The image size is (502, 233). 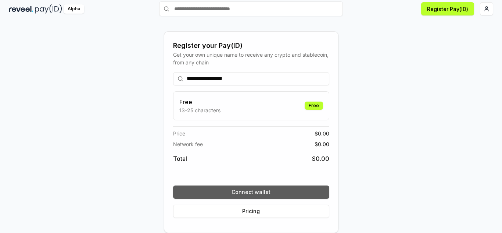 What do you see at coordinates (48, 9) in the screenshot?
I see `img: pay_id` at bounding box center [48, 9].